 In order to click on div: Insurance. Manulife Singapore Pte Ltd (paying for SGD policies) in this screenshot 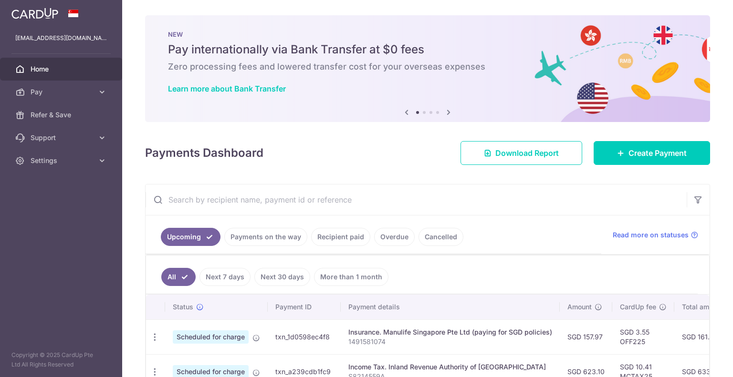, I will do `click(450, 333)`.